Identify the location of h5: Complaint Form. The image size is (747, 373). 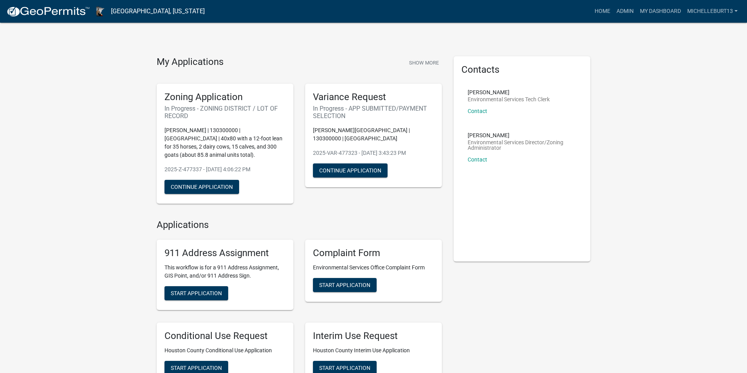
(374, 253).